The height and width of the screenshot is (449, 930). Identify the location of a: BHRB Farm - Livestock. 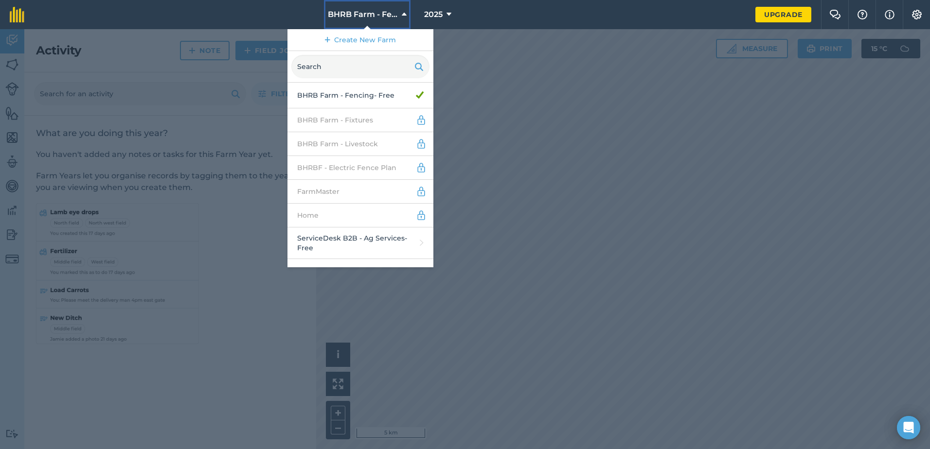
(360, 144).